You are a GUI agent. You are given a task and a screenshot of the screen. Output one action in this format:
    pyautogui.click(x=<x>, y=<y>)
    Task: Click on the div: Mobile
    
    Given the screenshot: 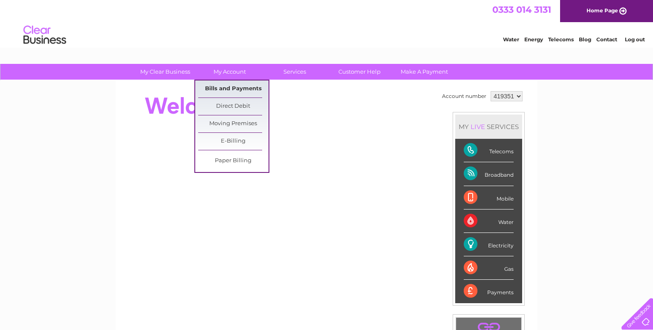 What is the action you would take?
    pyautogui.click(x=488, y=198)
    